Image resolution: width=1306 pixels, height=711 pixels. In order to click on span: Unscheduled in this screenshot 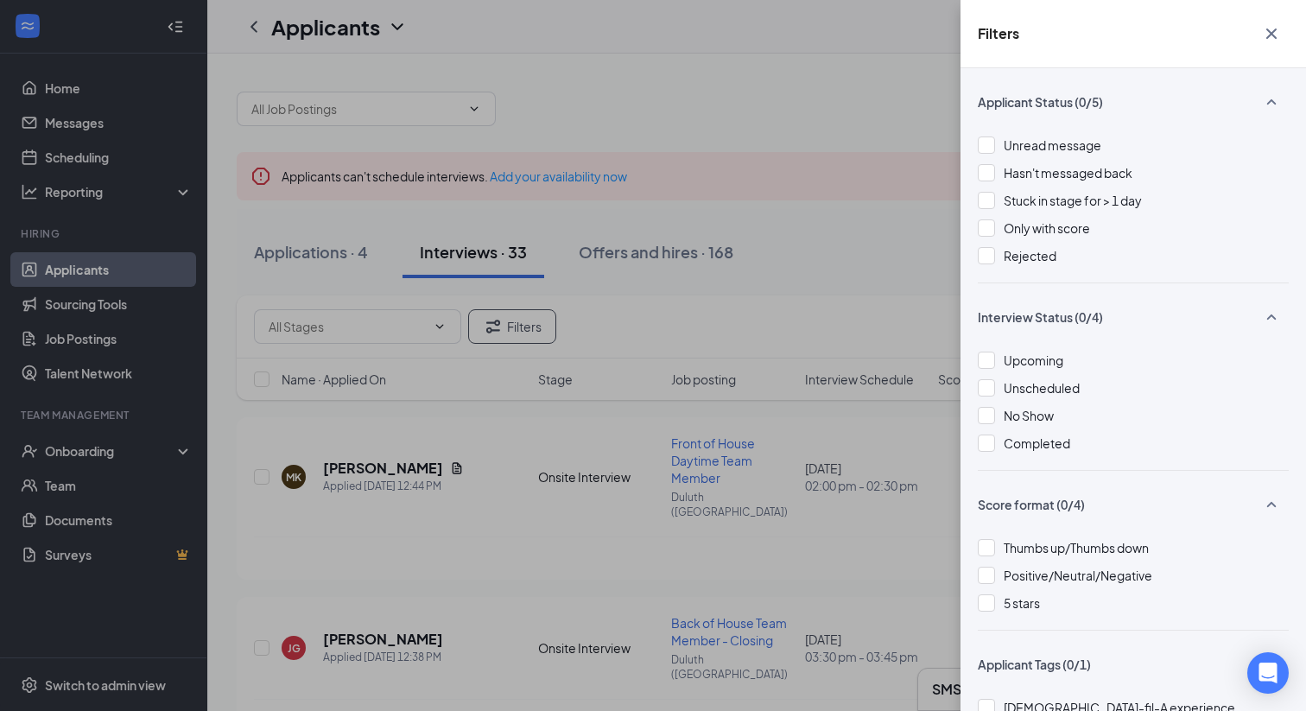, I will do `click(1041, 388)`.